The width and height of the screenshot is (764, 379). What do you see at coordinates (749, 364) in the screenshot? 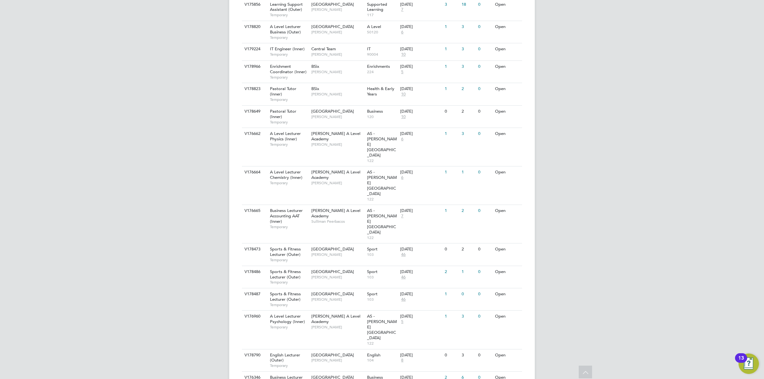
I see `button: Open Resource Center, 13 new notifications` at bounding box center [749, 364].